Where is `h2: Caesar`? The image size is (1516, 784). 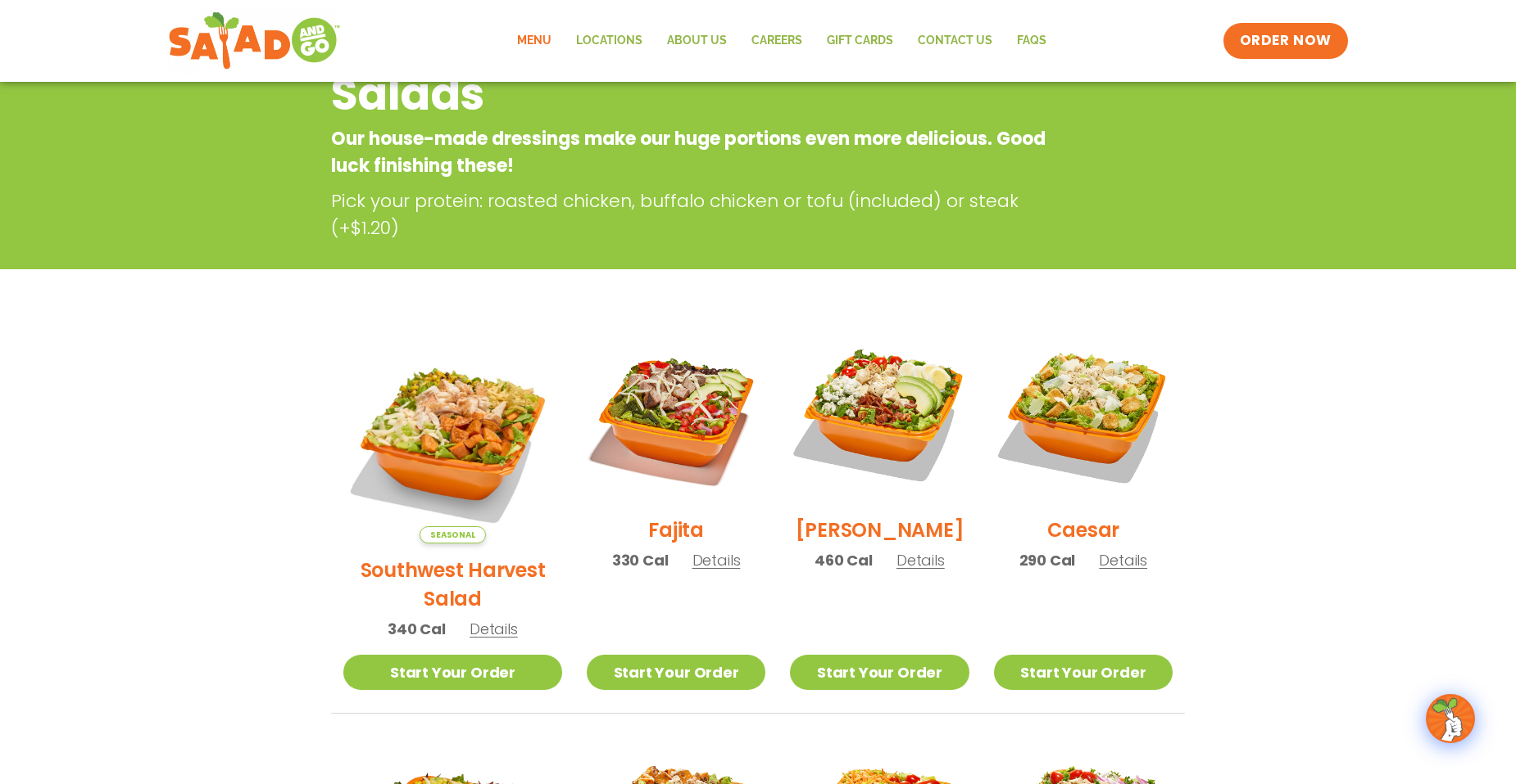
h2: Caesar is located at coordinates (1083, 530).